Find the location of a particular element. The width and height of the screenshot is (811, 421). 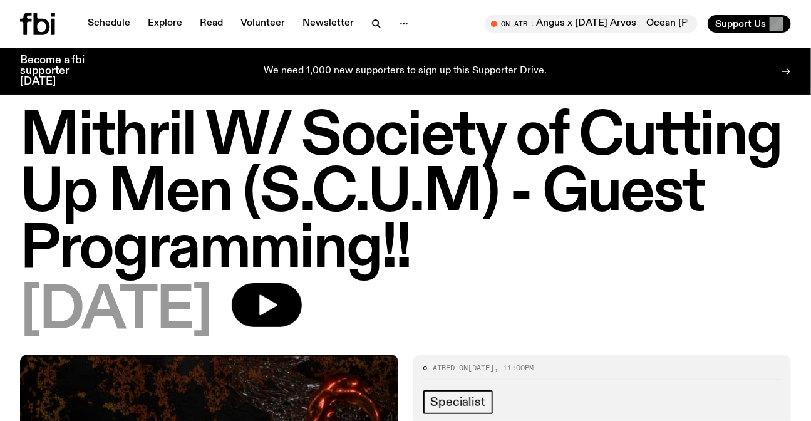

a: Explore is located at coordinates (165, 24).